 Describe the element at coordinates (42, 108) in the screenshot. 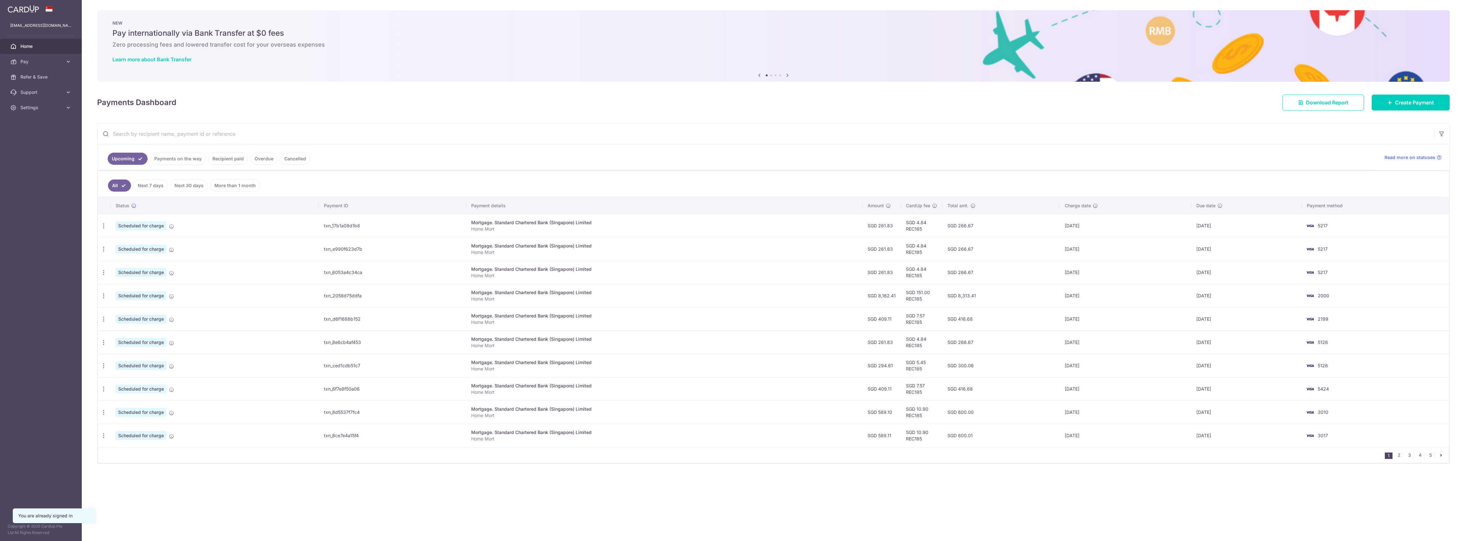

I see `span: Settings` at that location.